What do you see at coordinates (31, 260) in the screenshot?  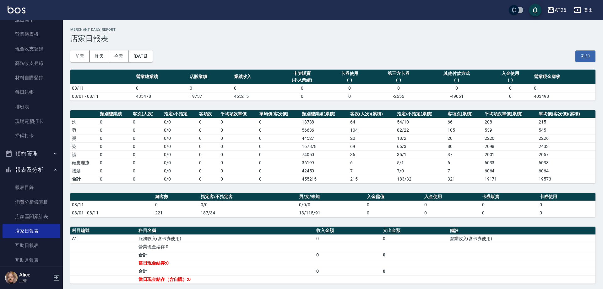 I see `a: 互助月報表` at bounding box center [31, 260].